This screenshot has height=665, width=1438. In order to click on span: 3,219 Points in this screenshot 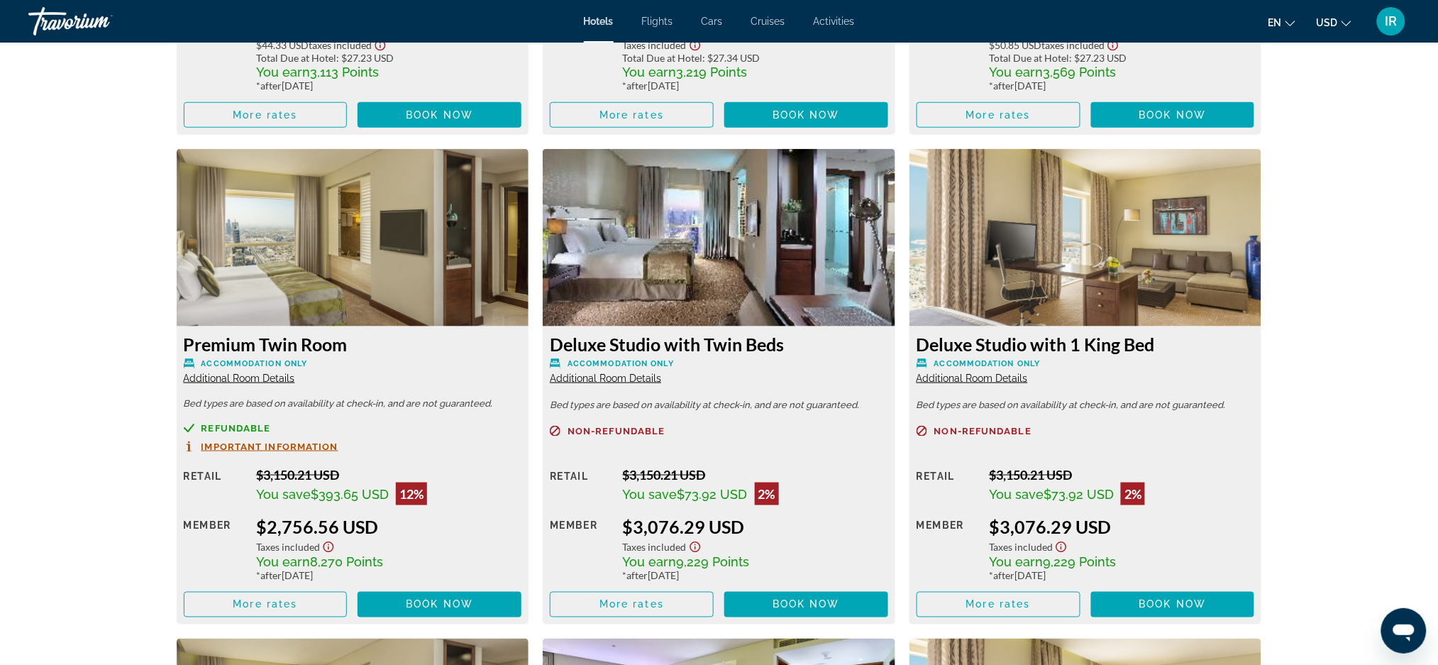, I will do `click(712, 72)`.